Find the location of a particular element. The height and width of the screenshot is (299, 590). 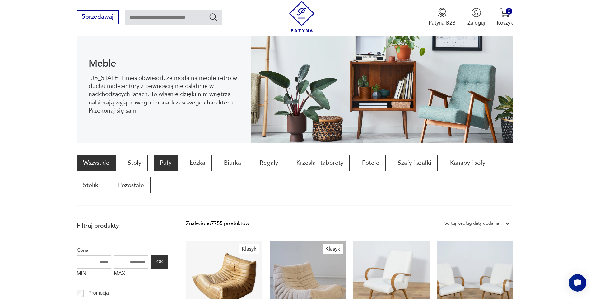

img: Ikonka użytkownika is located at coordinates (476, 12).